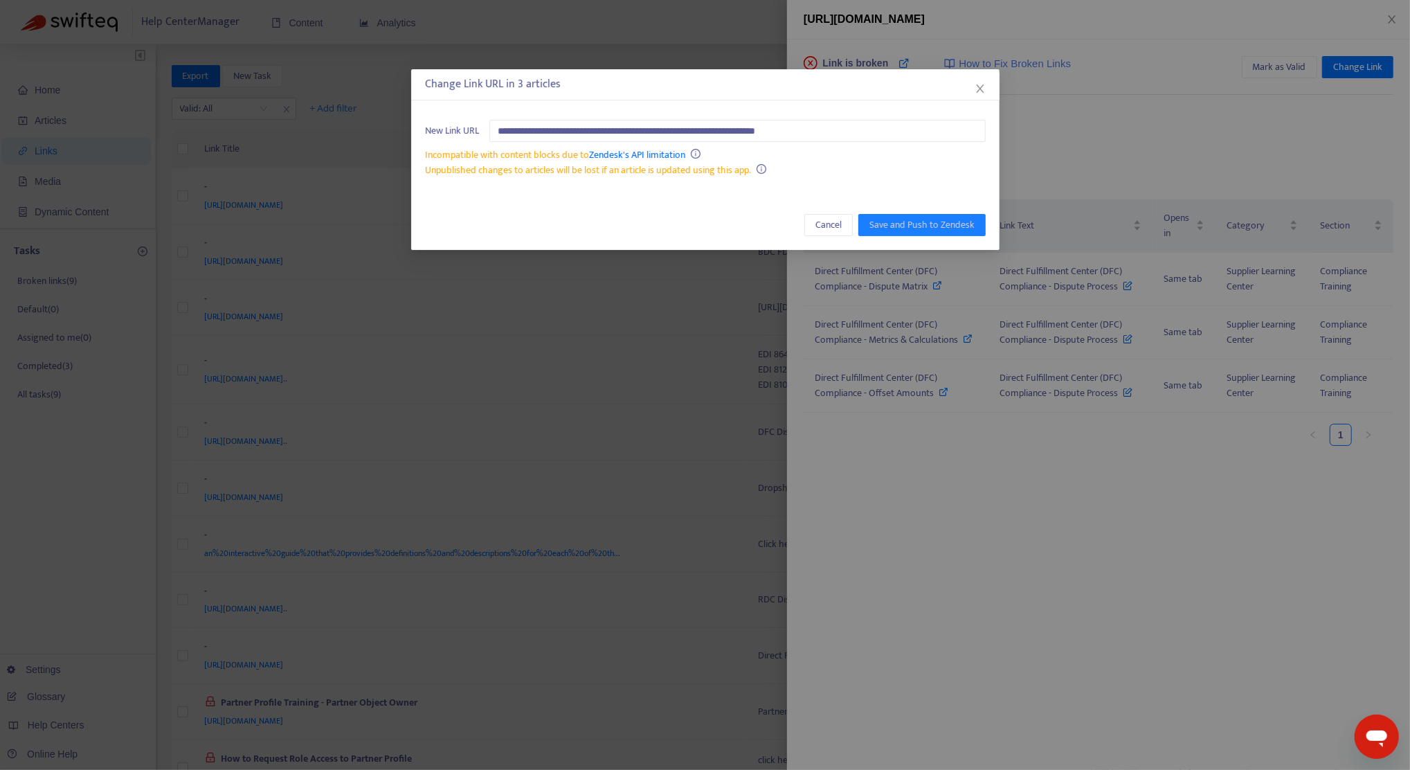 The width and height of the screenshot is (1410, 770). I want to click on div: Change Link URL in 3 articles, so click(705, 84).